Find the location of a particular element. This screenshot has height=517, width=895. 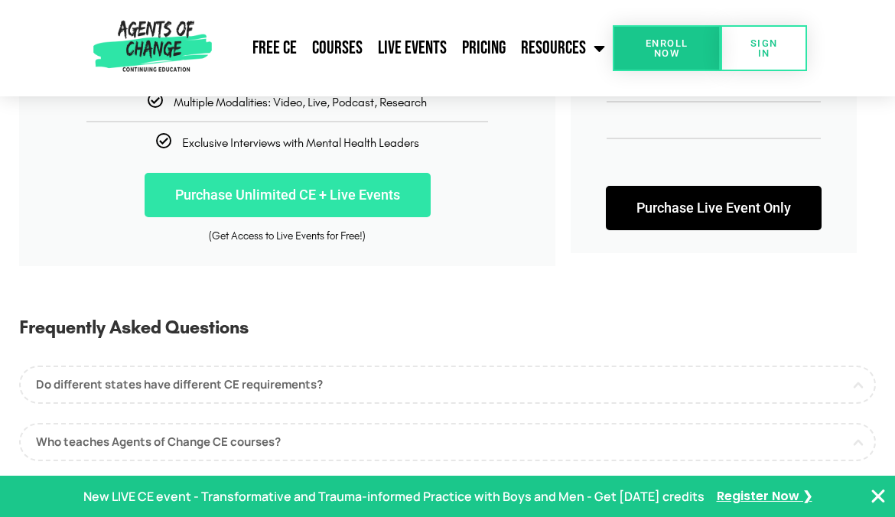

a: Courses is located at coordinates (337, 48).